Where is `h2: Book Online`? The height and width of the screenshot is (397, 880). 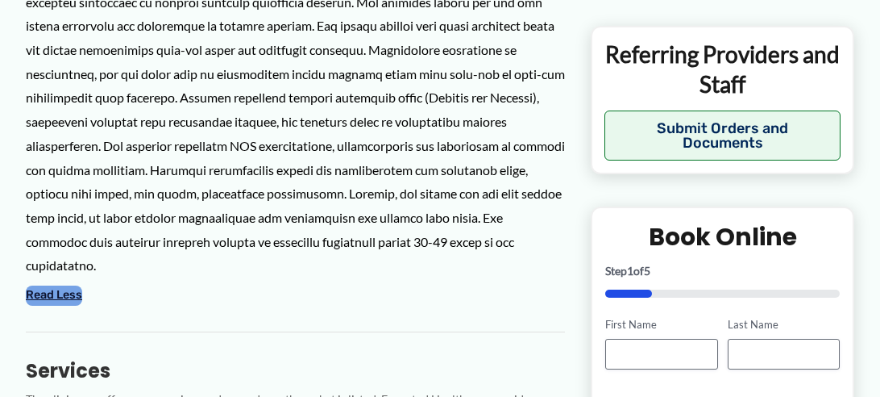 h2: Book Online is located at coordinates (722, 236).